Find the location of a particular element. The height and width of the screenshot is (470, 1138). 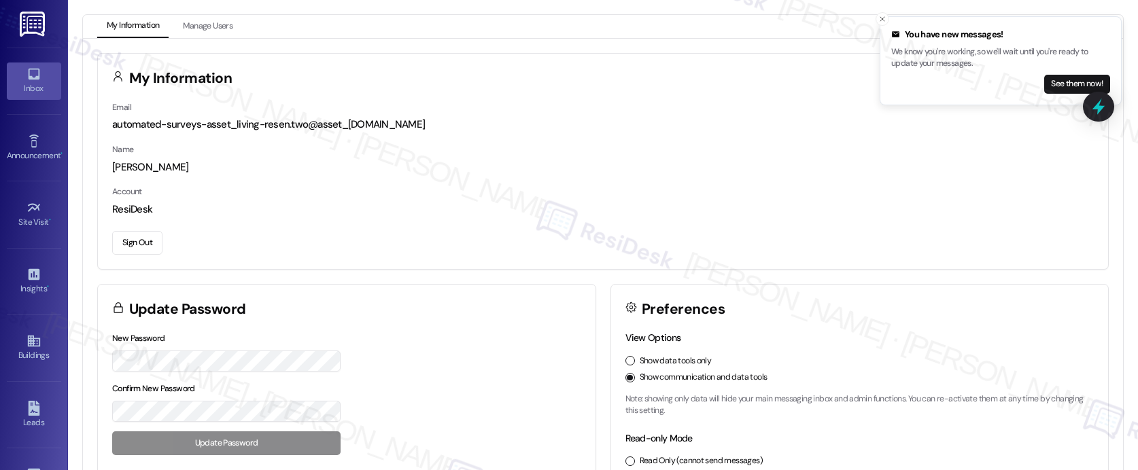

p: We know you're working, so we'll wait until you're ready to update your messages. is located at coordinates (1000, 58).